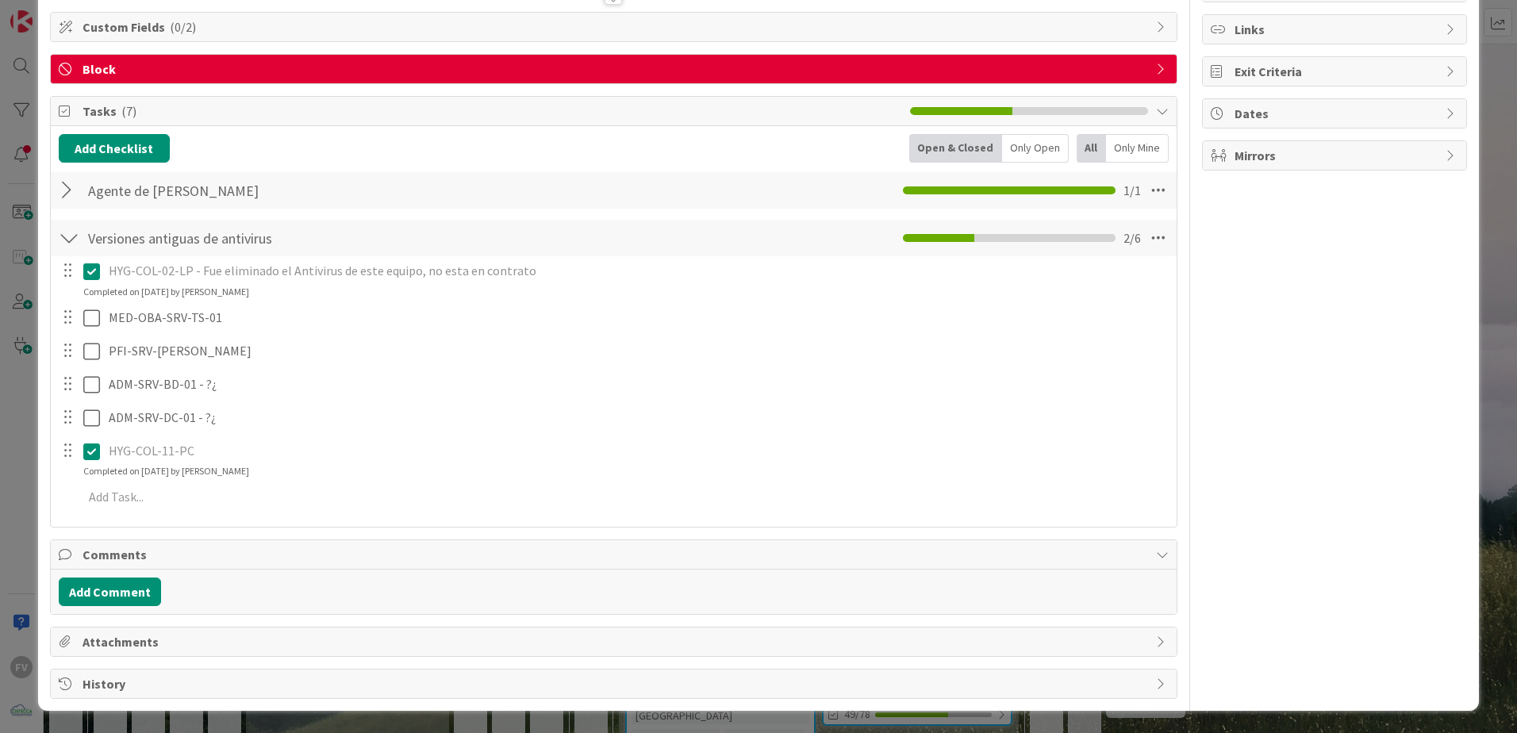  What do you see at coordinates (1336, 156) in the screenshot?
I see `span: Mirrors` at bounding box center [1336, 156].